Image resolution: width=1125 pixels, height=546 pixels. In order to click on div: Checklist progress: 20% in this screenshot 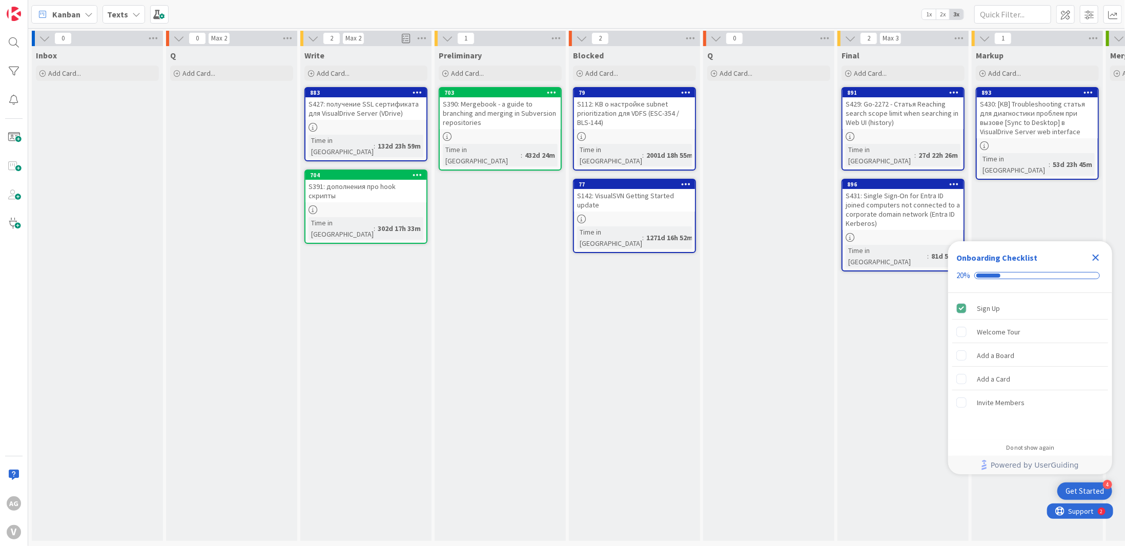, I will do `click(1030, 276)`.